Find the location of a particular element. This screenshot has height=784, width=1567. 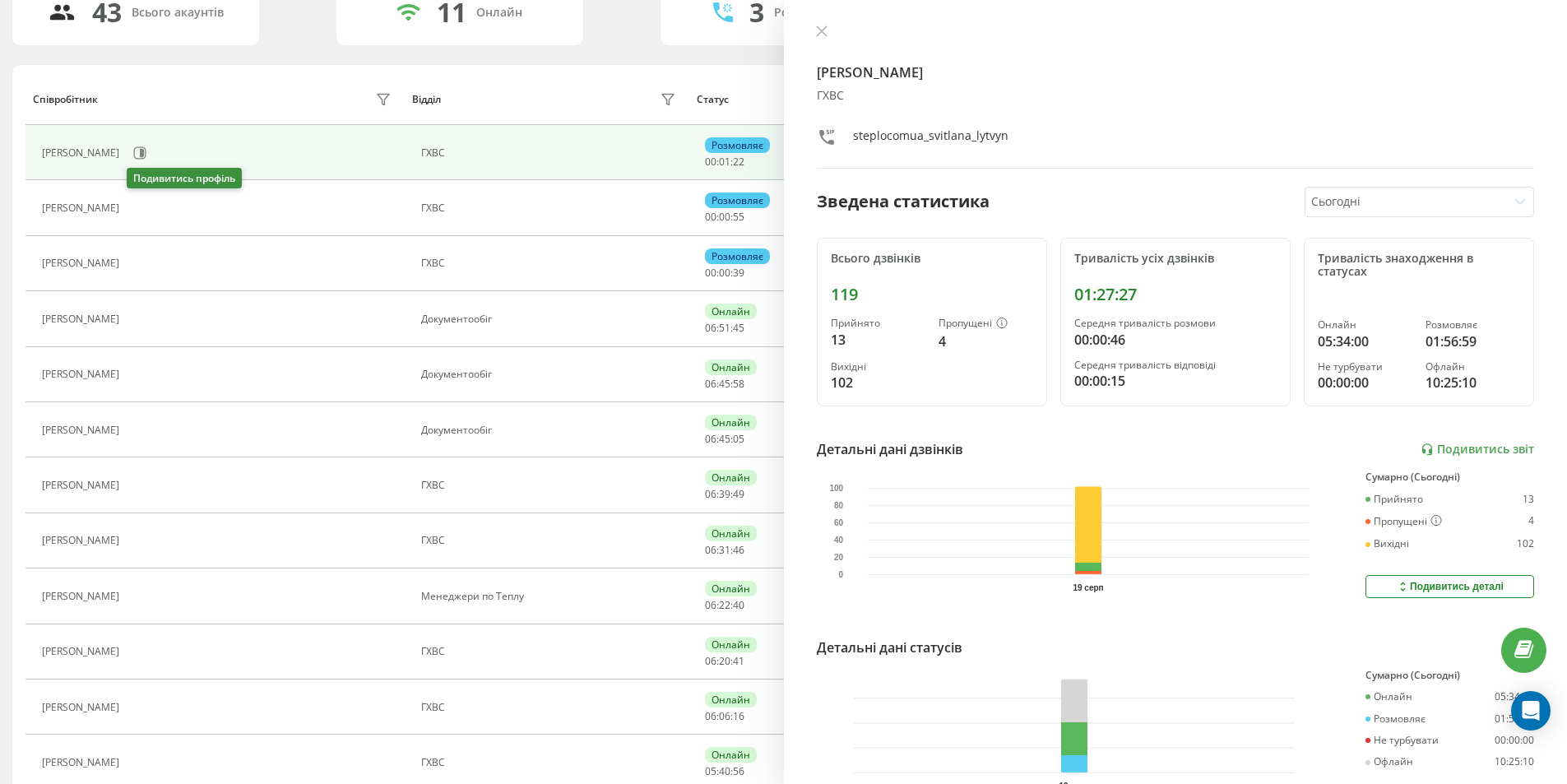

div: Співробітник is located at coordinates (65, 100).